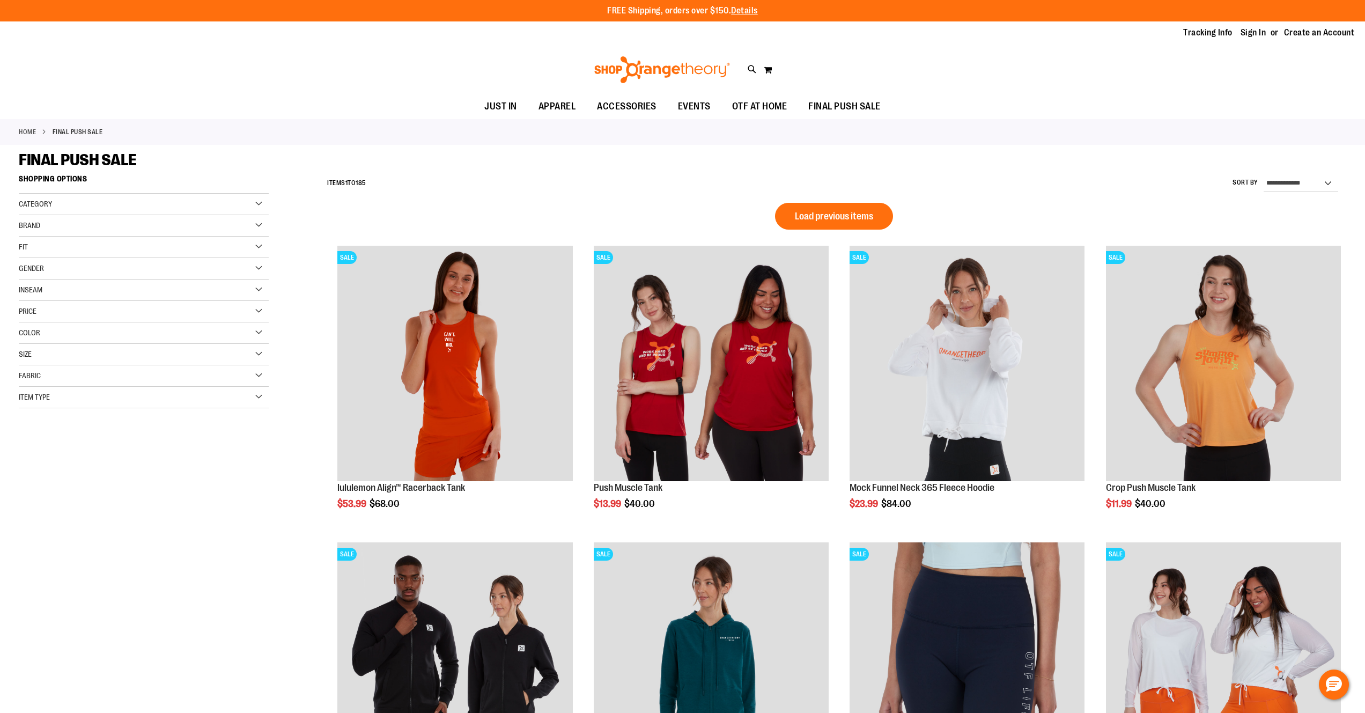 Image resolution: width=1365 pixels, height=713 pixels. I want to click on strong: FINAL PUSH SALE, so click(78, 132).